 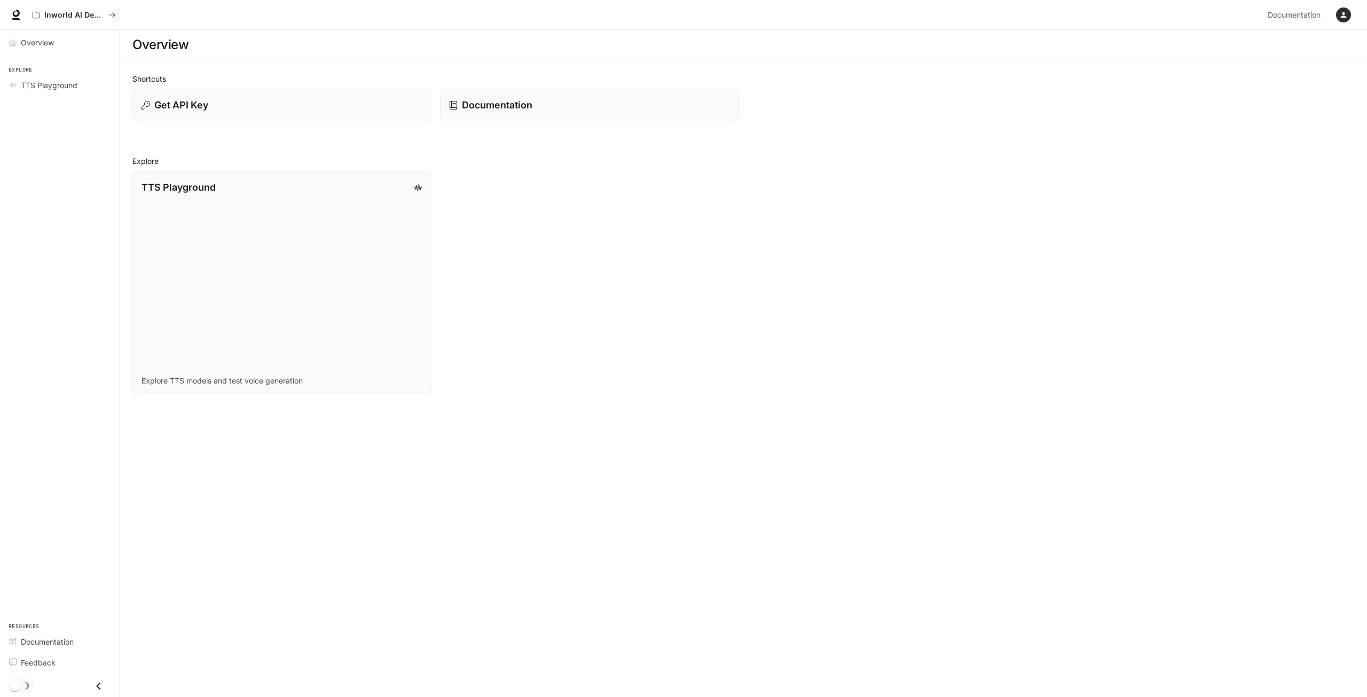 I want to click on p: Inworld AI Demos, so click(x=74, y=15).